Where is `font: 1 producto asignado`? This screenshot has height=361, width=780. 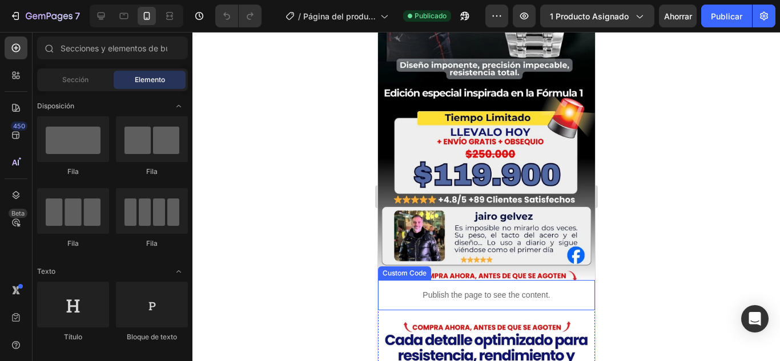
font: 1 producto asignado is located at coordinates (589, 16).